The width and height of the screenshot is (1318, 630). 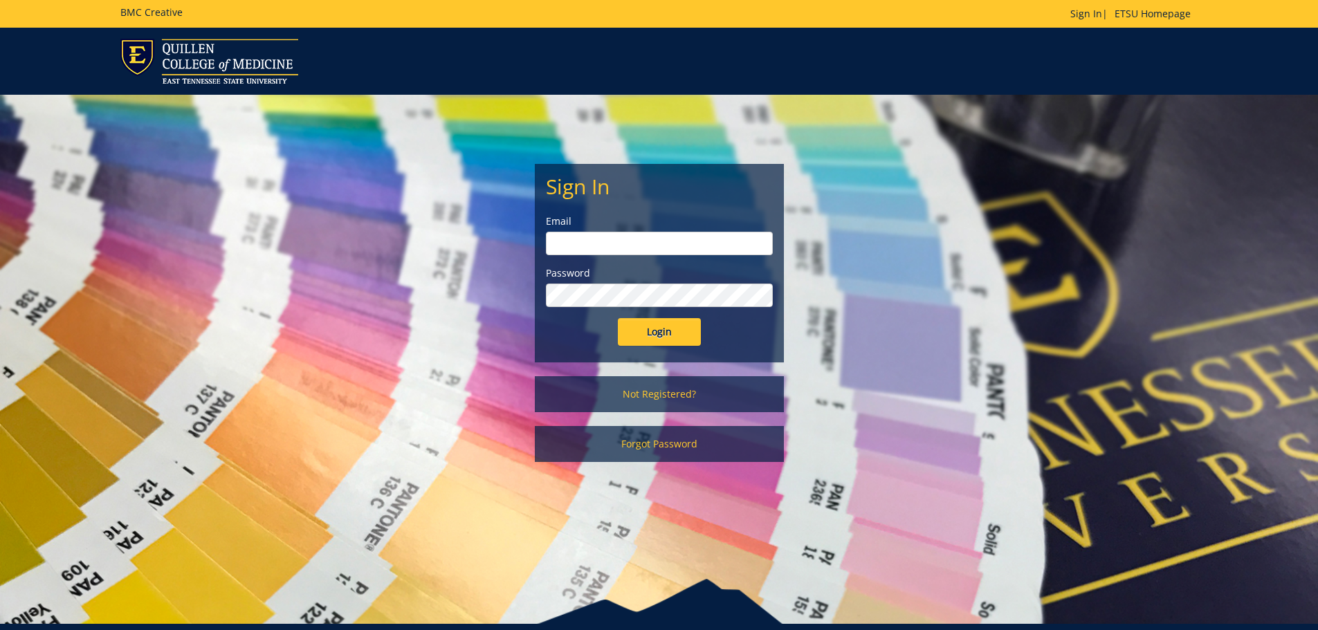 What do you see at coordinates (659, 394) in the screenshot?
I see `a: Not Registered?` at bounding box center [659, 394].